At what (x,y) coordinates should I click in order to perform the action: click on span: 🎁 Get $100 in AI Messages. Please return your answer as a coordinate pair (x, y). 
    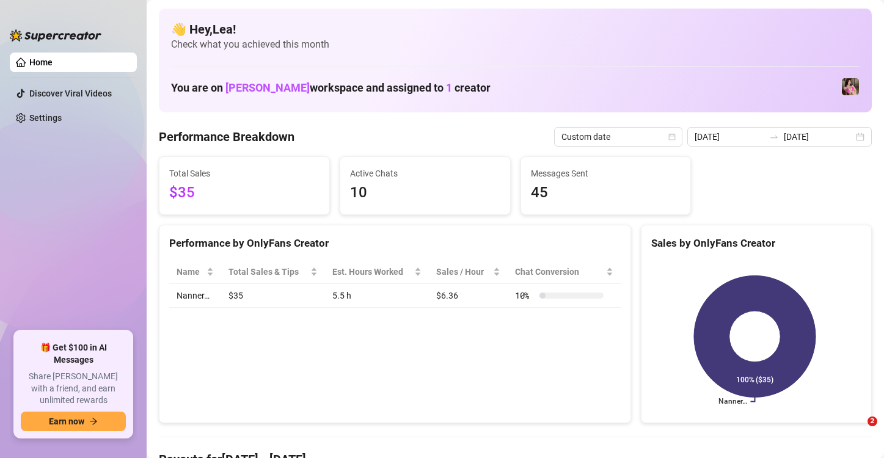
    Looking at the image, I should click on (73, 354).